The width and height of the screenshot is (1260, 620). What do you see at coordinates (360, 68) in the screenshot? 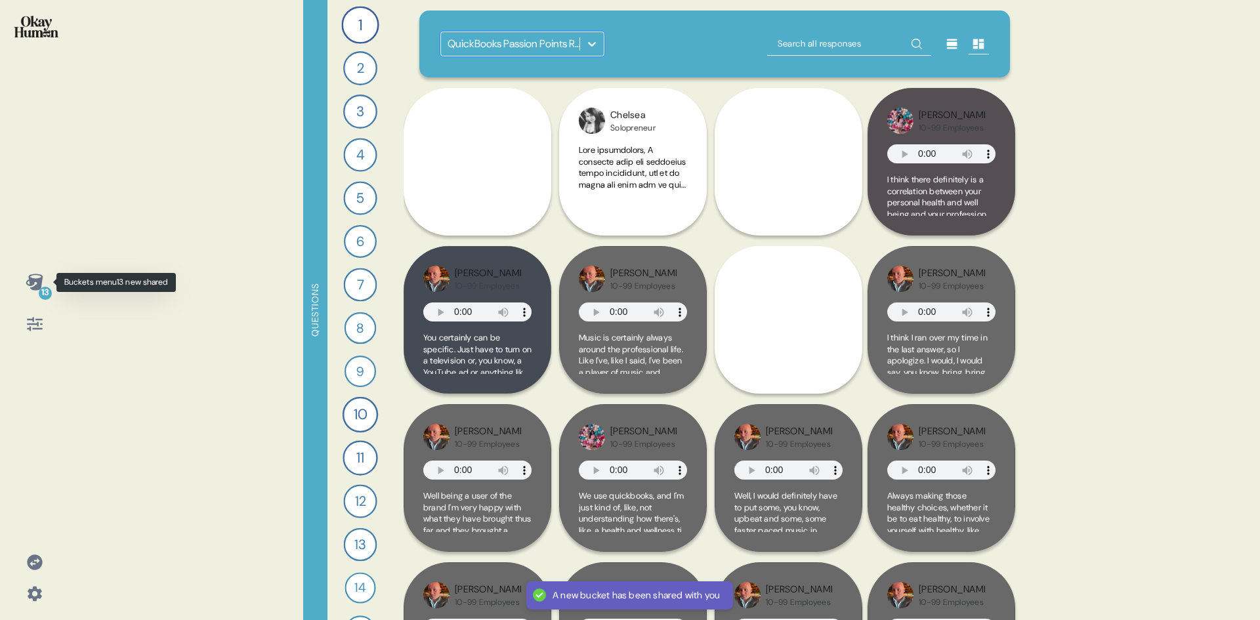
I see `div: 2` at bounding box center [360, 68].